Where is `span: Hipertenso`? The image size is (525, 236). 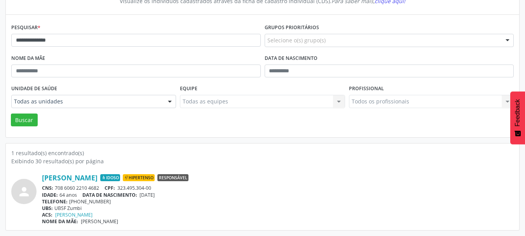 span: Hipertenso is located at coordinates (139, 178).